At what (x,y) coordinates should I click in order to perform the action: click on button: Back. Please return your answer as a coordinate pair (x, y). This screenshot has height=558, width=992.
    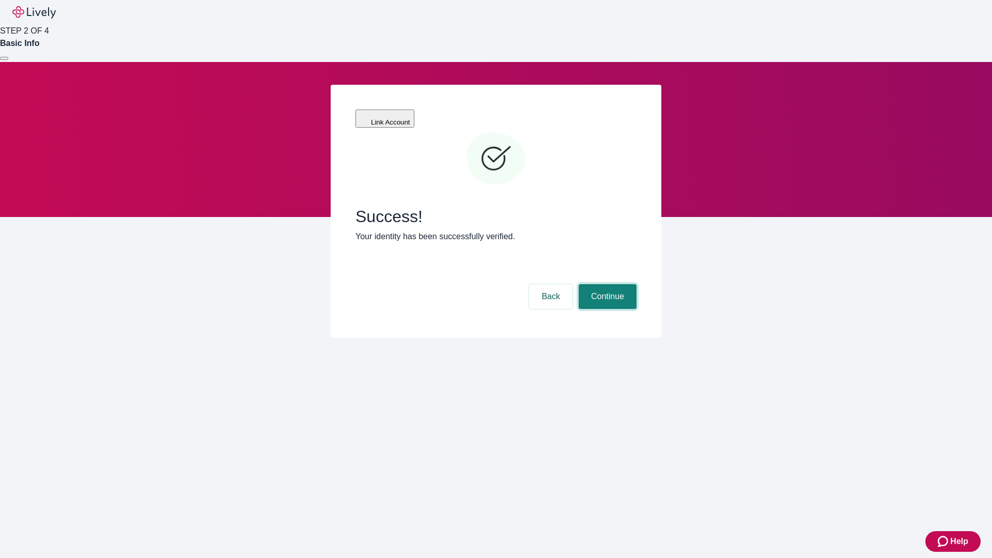
    Looking at the image, I should click on (551, 297).